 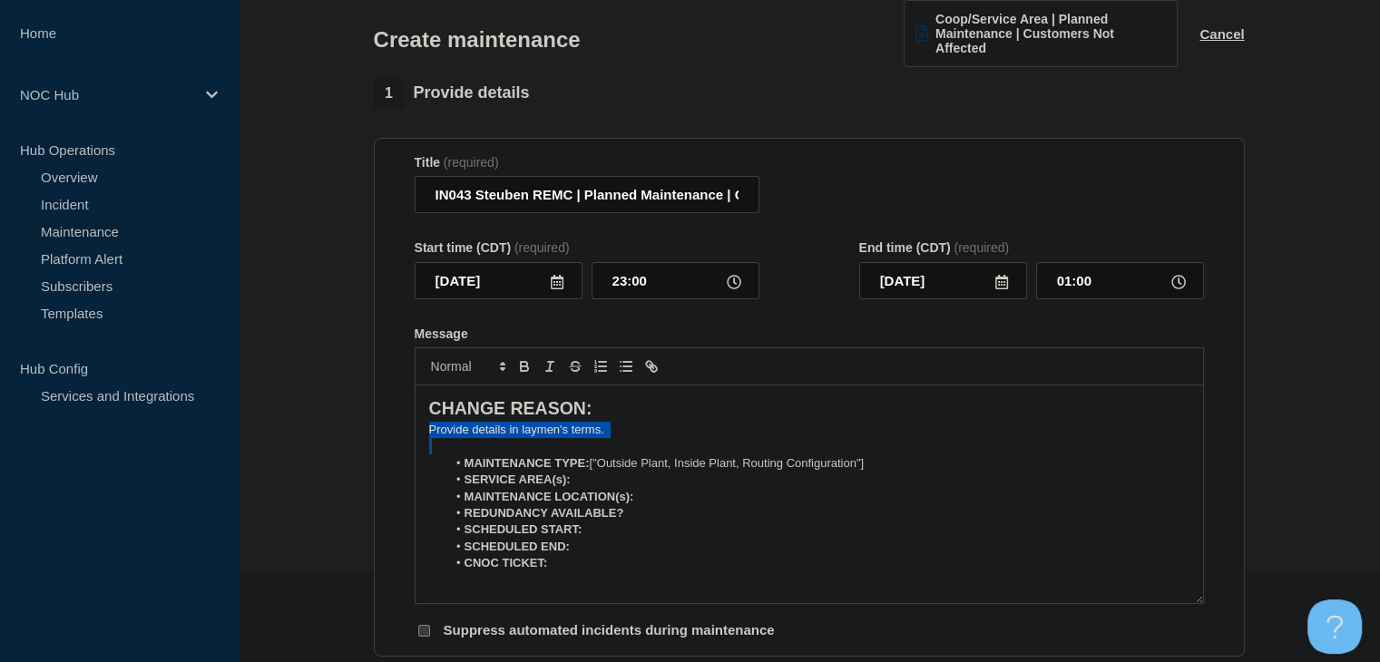 What do you see at coordinates (1050, 34) in the screenshot?
I see `span: Coop/Service Area | Planned Maintenance | Customers Not Affected` at bounding box center [1050, 34].